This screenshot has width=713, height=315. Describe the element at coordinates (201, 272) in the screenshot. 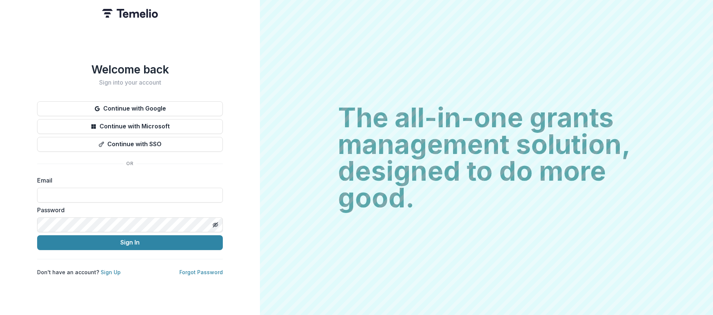

I see `a: Forgot Password` at that location.